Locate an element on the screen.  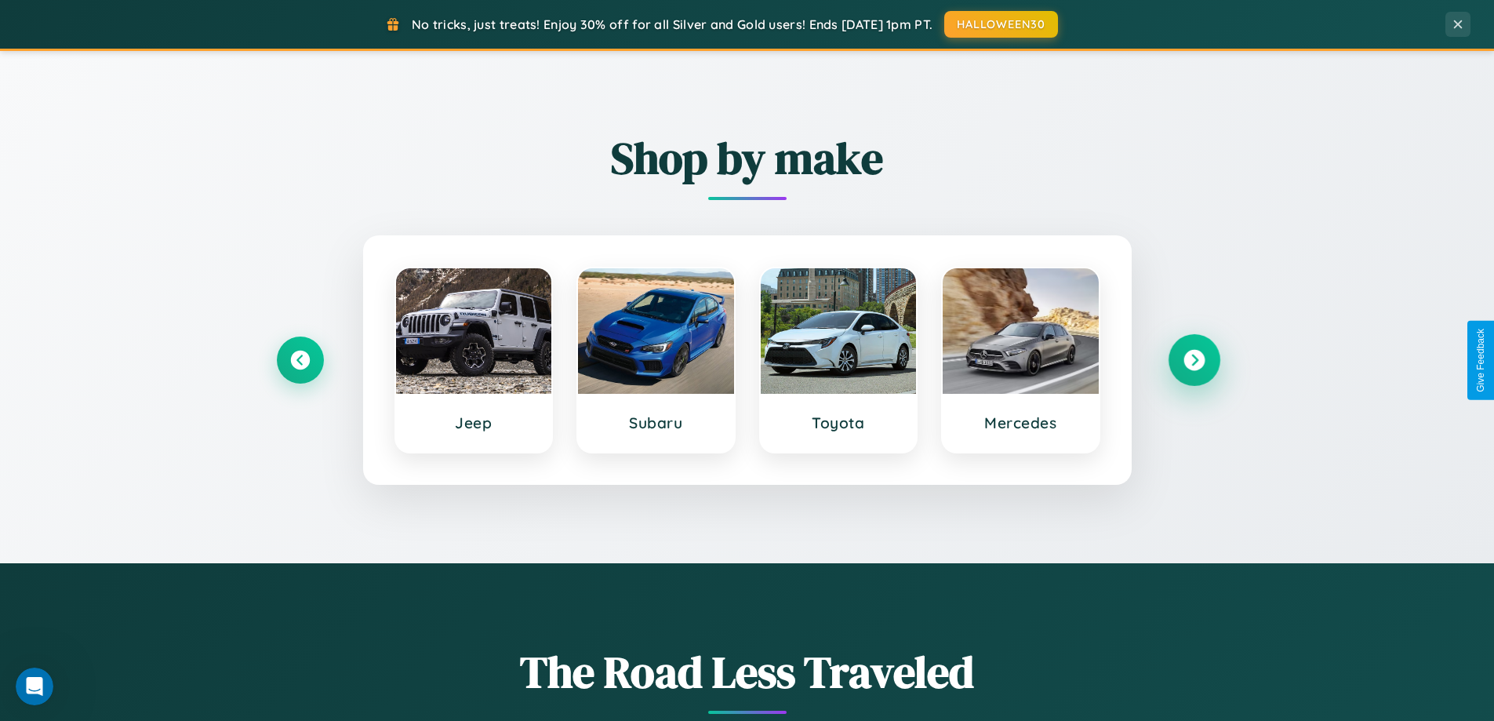
h3: Subaru is located at coordinates (656, 423).